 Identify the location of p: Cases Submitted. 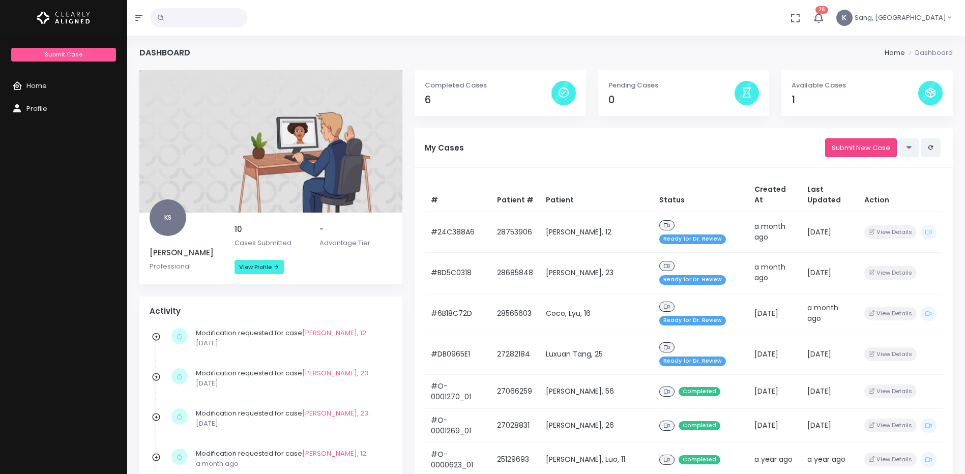
(271, 243).